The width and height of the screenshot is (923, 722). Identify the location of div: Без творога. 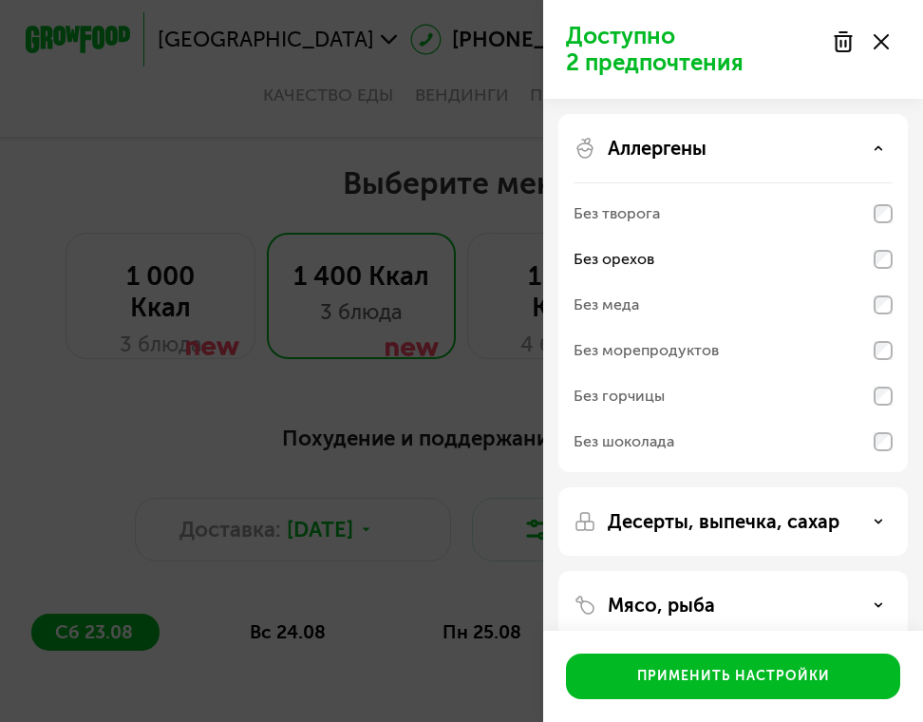
(616, 214).